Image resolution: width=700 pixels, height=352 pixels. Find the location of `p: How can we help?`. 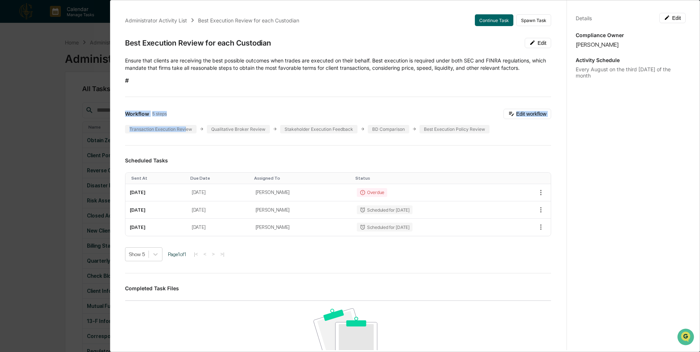

p: How can we help? is located at coordinates (70, 21).